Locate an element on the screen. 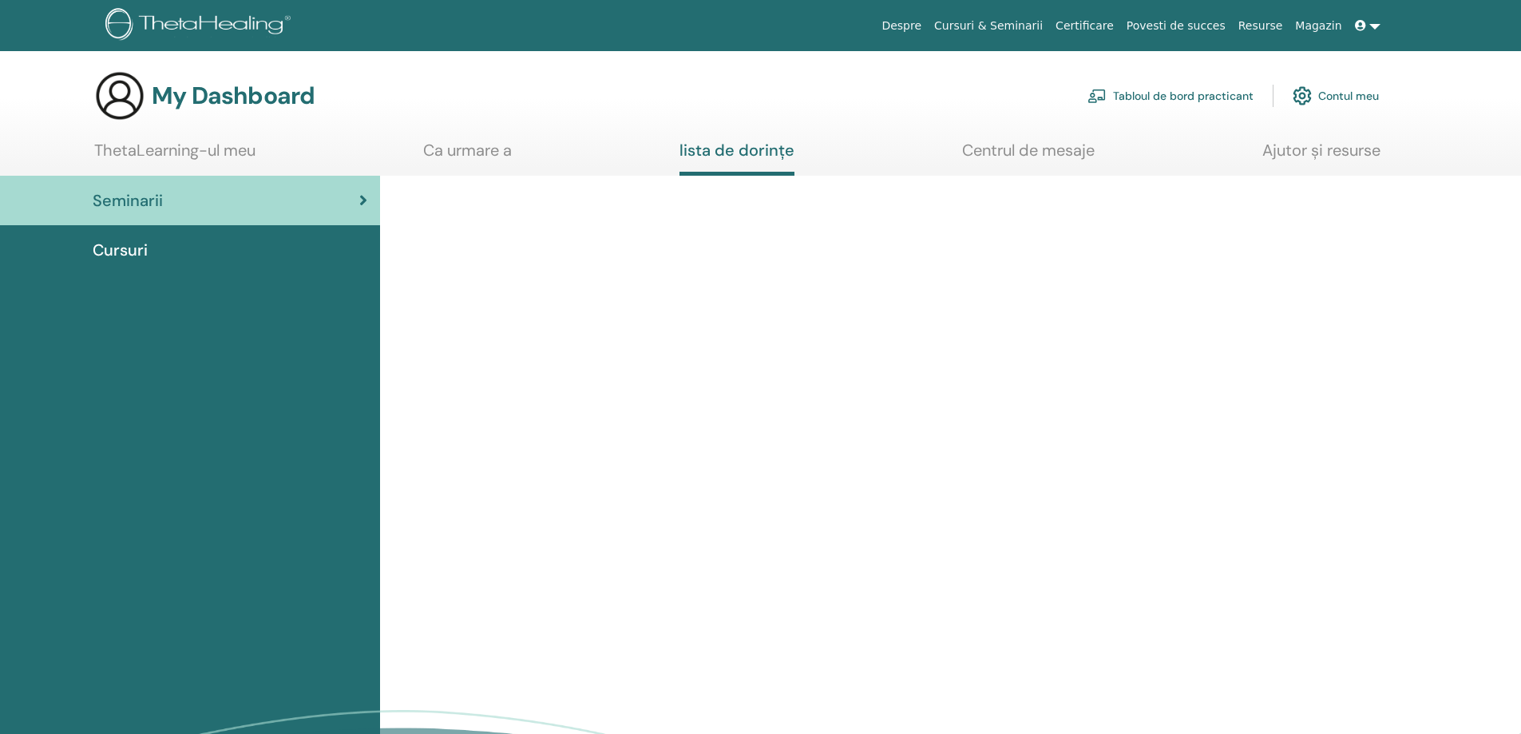  h3: My Dashboard is located at coordinates (233, 96).